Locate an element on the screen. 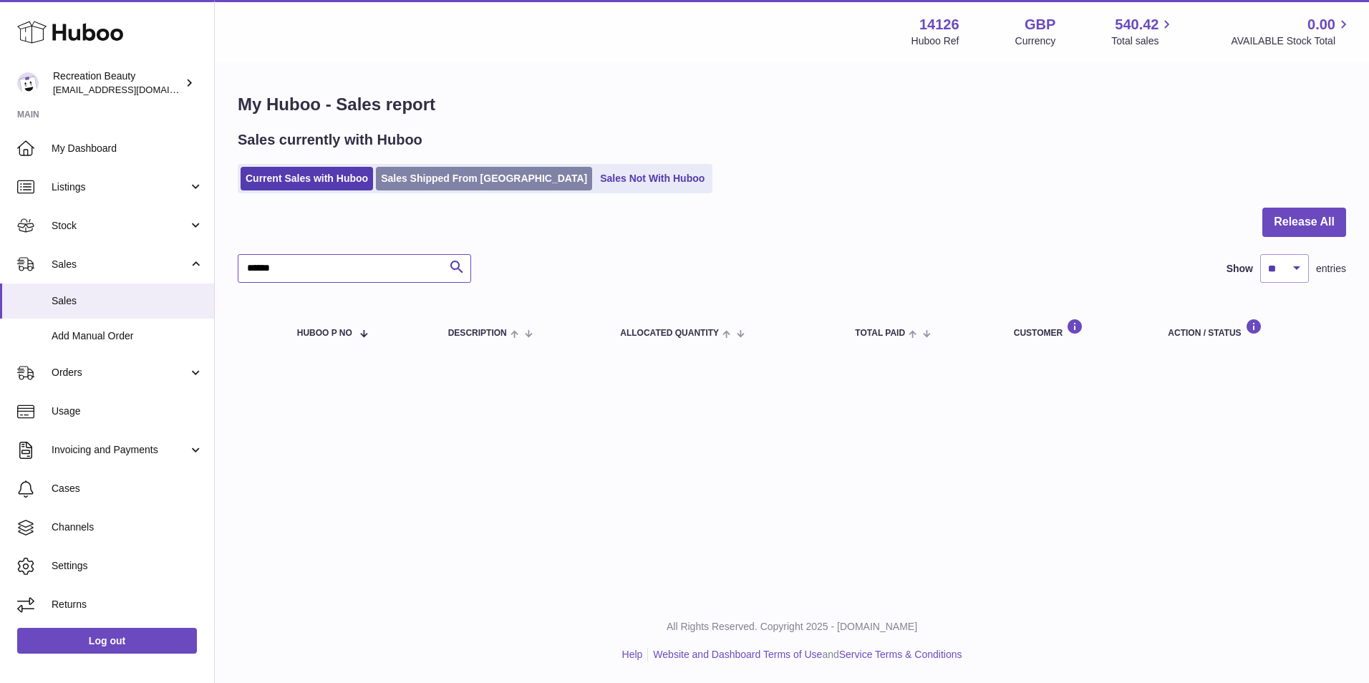 The width and height of the screenshot is (1369, 683). strong: GBP is located at coordinates (1040, 24).